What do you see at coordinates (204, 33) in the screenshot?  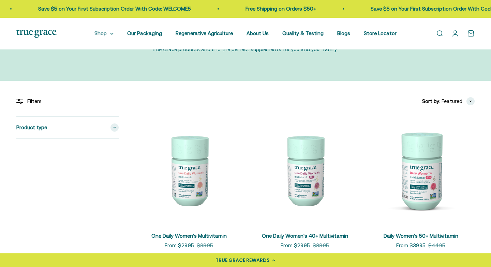 I see `a: Regenerative Agriculture` at bounding box center [204, 33].